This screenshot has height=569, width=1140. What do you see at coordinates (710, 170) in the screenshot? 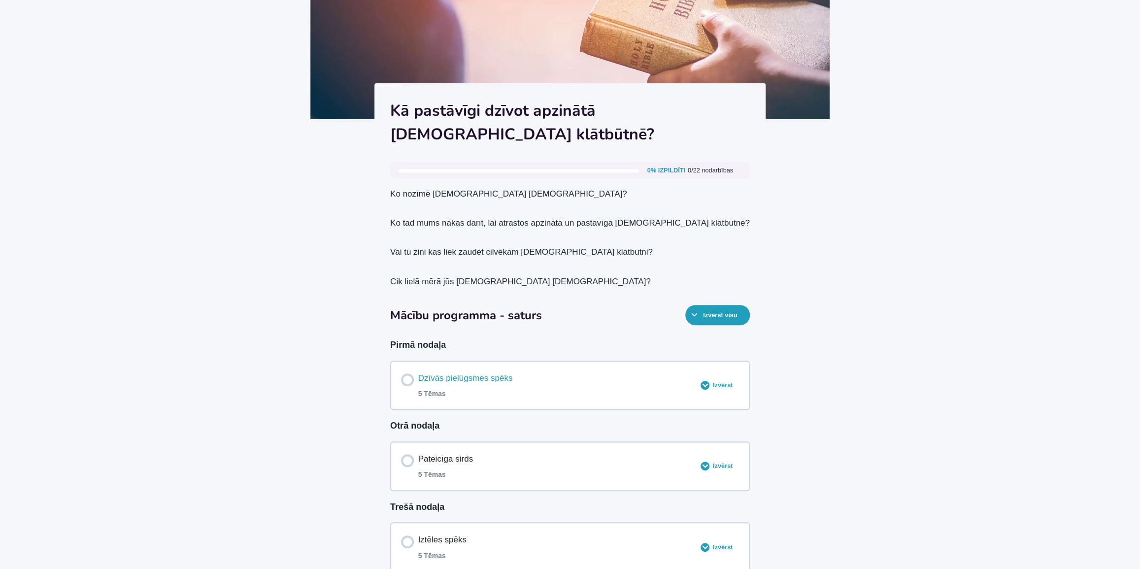
I see `div: 0/22 nodarbības` at bounding box center [710, 170].